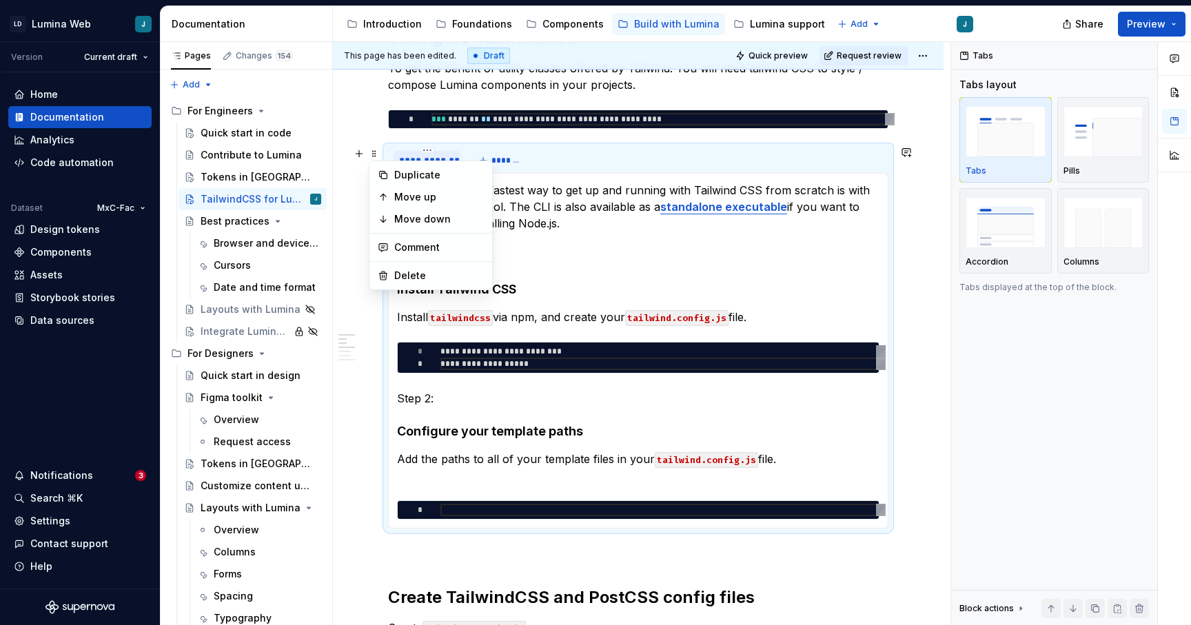 Image resolution: width=1191 pixels, height=625 pixels. Describe the element at coordinates (72, 298) in the screenshot. I see `div: Storybook stories` at that location.